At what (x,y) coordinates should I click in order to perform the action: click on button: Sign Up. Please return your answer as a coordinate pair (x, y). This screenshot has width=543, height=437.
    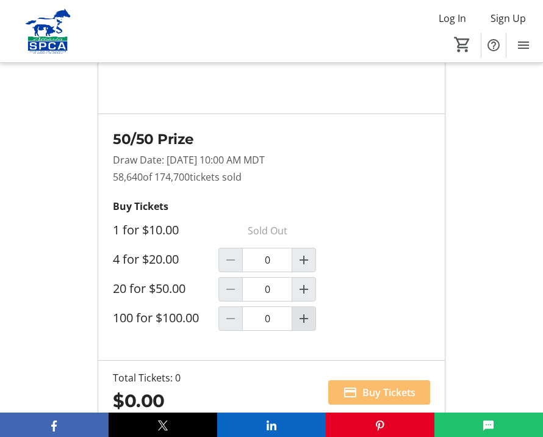
    Looking at the image, I should click on (509, 18).